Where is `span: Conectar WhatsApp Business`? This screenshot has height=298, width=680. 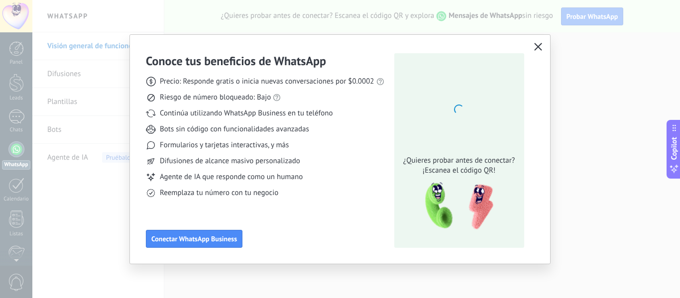
span: Conectar WhatsApp Business is located at coordinates (194, 239).